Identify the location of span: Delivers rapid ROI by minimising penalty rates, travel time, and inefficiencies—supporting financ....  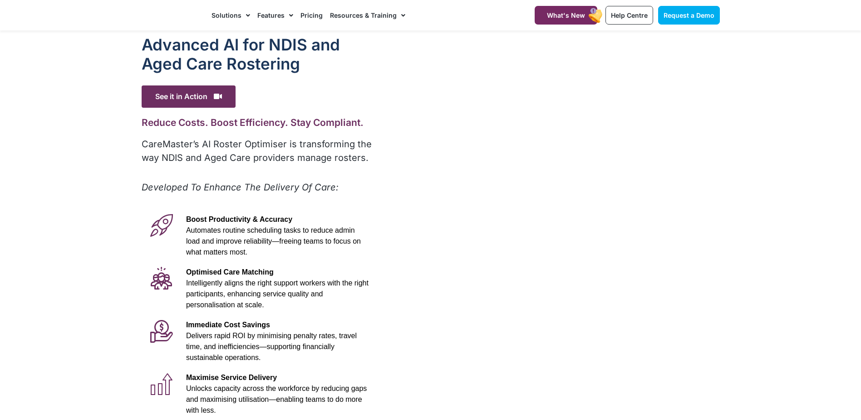
(272, 346).